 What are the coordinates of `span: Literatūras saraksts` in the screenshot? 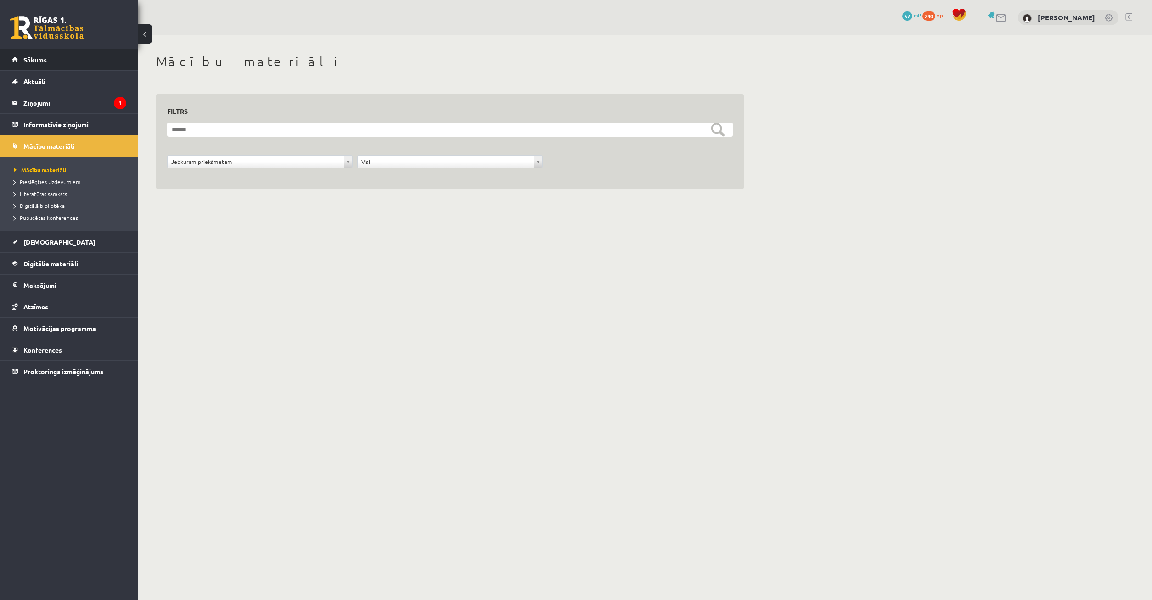 It's located at (40, 194).